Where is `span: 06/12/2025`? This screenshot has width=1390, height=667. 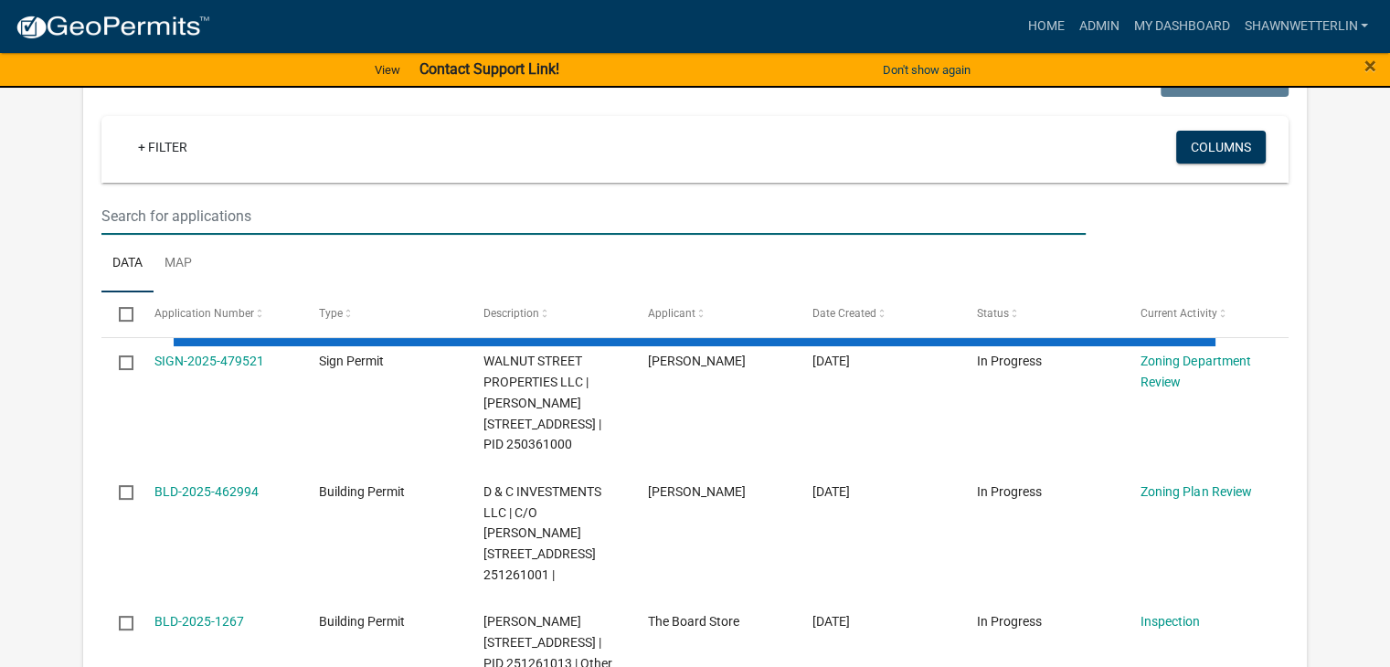
span: 06/12/2025 is located at coordinates (830, 622).